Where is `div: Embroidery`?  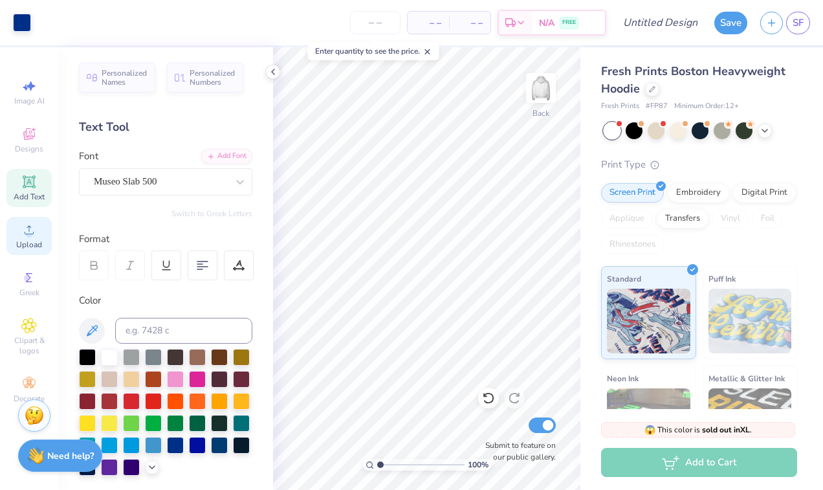
div: Embroidery is located at coordinates (698, 193).